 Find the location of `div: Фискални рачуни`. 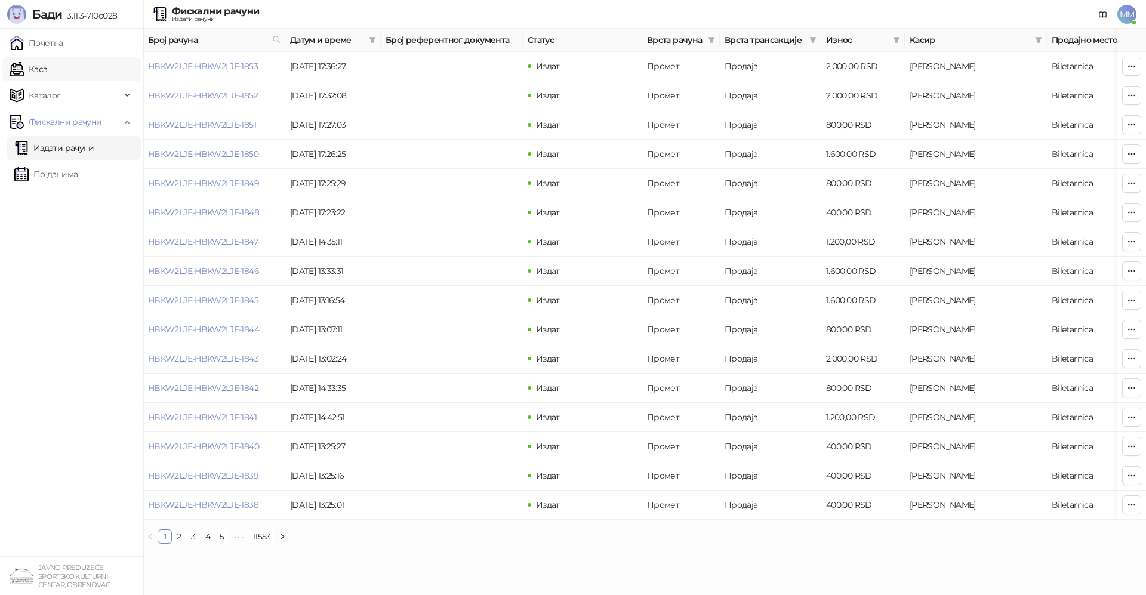

div: Фискални рачуни is located at coordinates (215, 11).